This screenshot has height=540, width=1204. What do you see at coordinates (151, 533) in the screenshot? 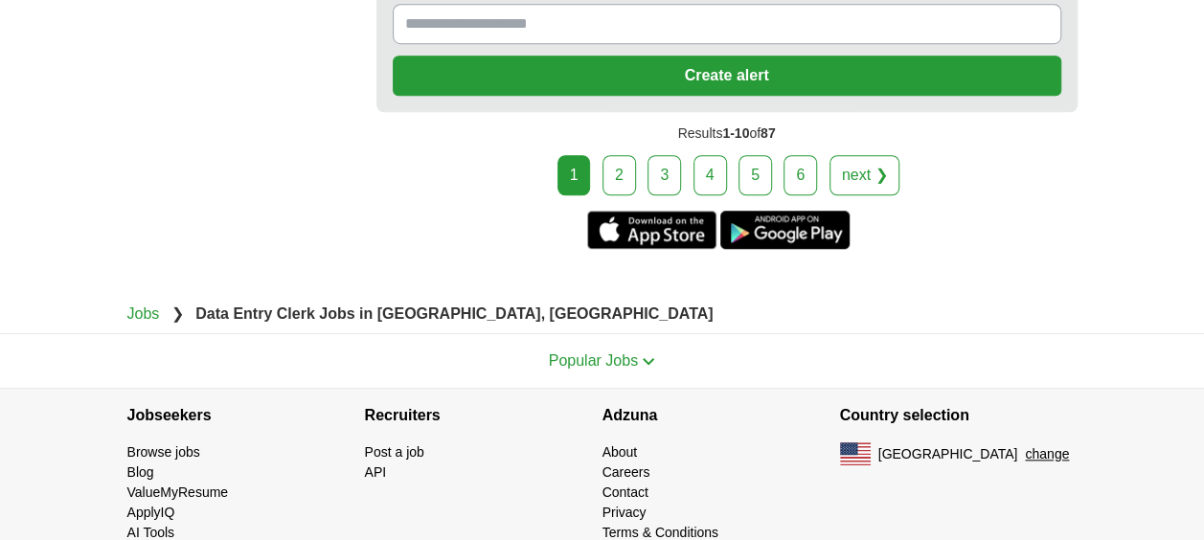
I see `a: AI Tools` at bounding box center [151, 533].